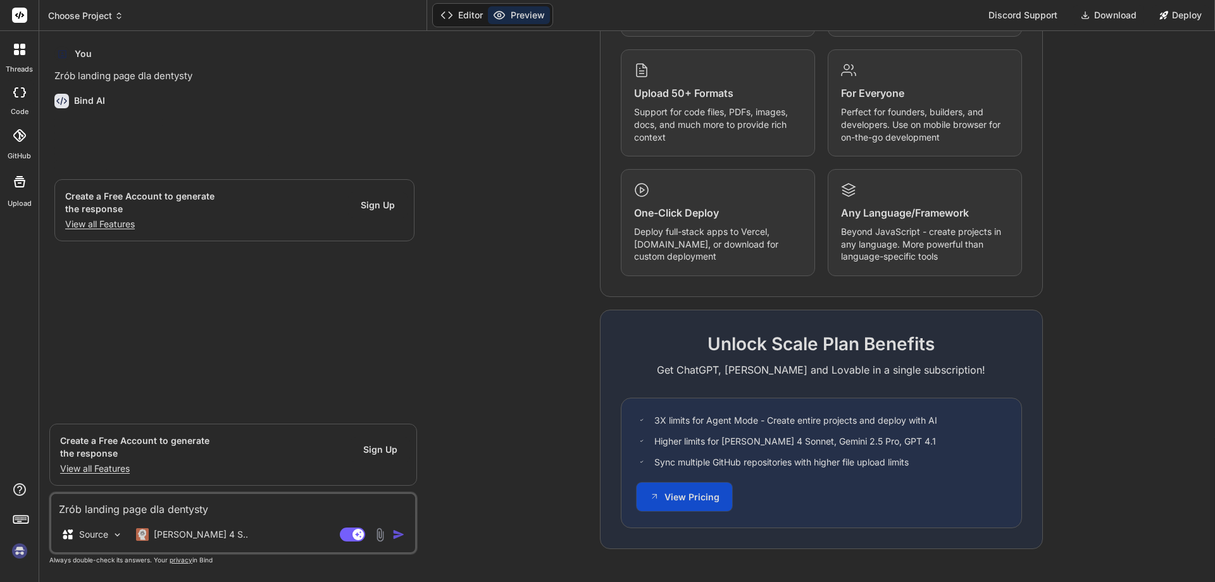 The height and width of the screenshot is (582, 1215). What do you see at coordinates (718, 213) in the screenshot?
I see `h4: One-Click Deploy` at bounding box center [718, 213].